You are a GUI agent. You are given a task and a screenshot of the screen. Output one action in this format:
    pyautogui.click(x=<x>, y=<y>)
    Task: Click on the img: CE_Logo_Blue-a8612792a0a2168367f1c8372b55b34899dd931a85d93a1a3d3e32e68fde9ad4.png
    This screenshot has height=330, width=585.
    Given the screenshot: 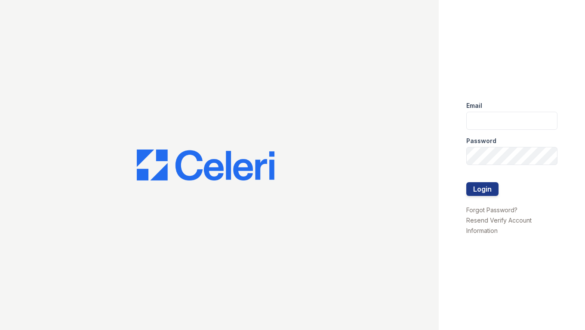 What is the action you would take?
    pyautogui.click(x=206, y=165)
    